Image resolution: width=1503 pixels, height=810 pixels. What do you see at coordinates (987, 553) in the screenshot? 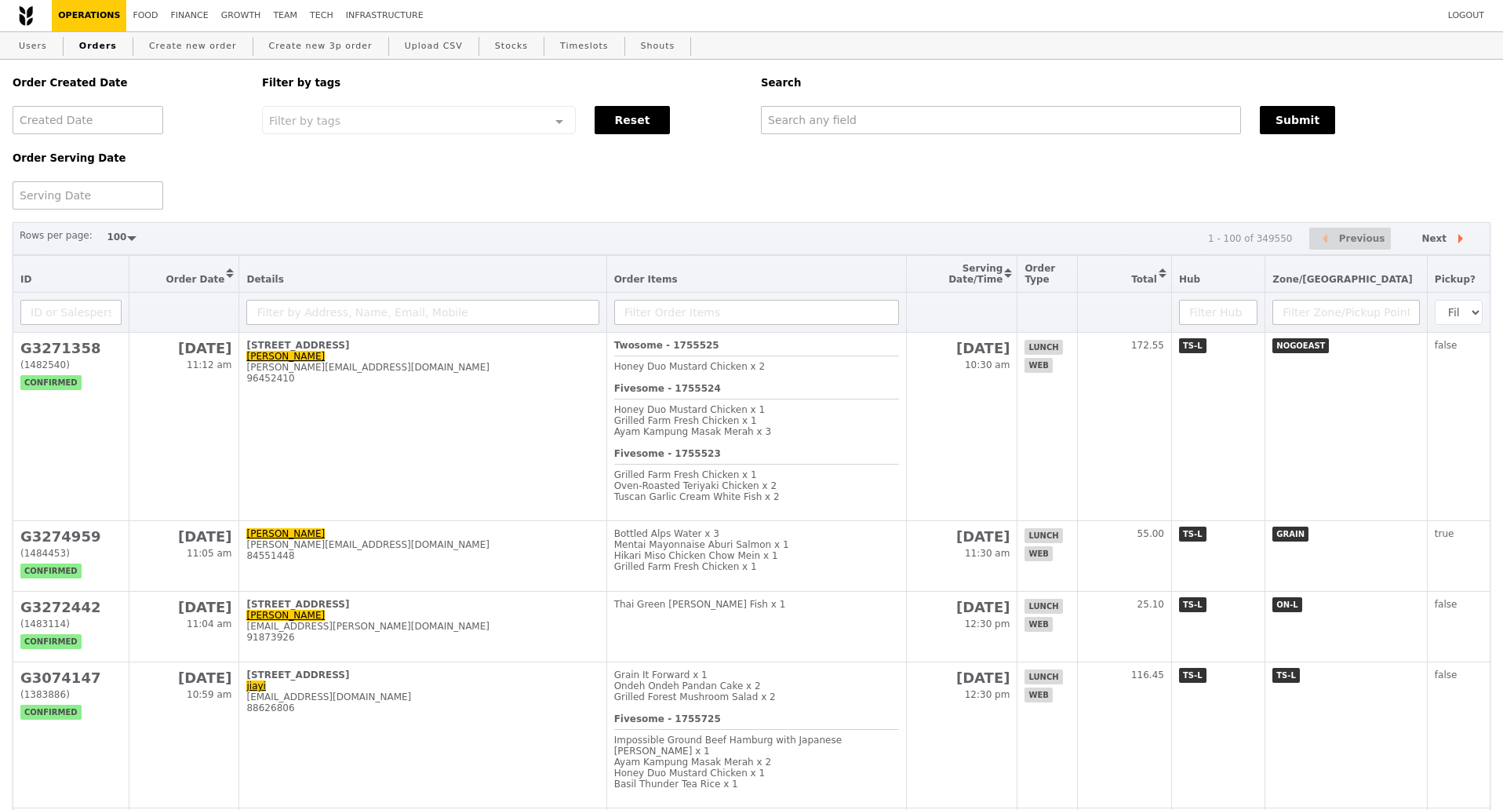
I see `span: 11:30 am` at bounding box center [987, 553].